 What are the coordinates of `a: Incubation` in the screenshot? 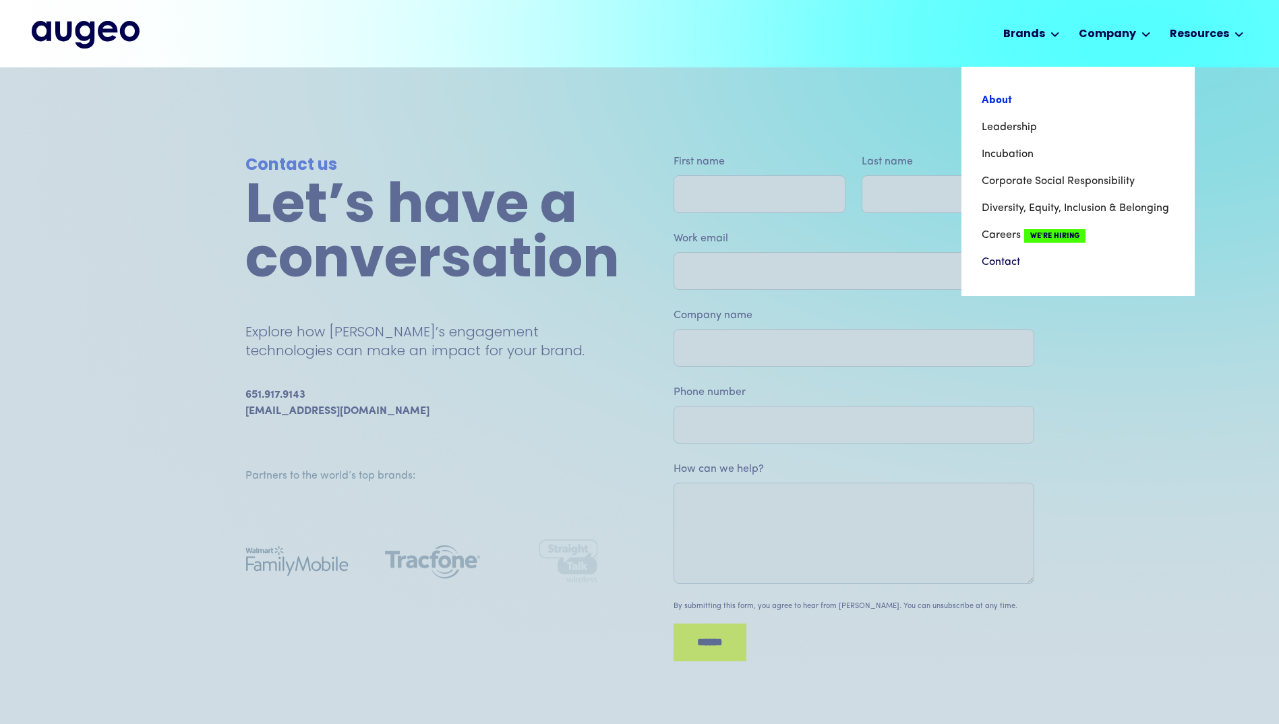 It's located at (1078, 154).